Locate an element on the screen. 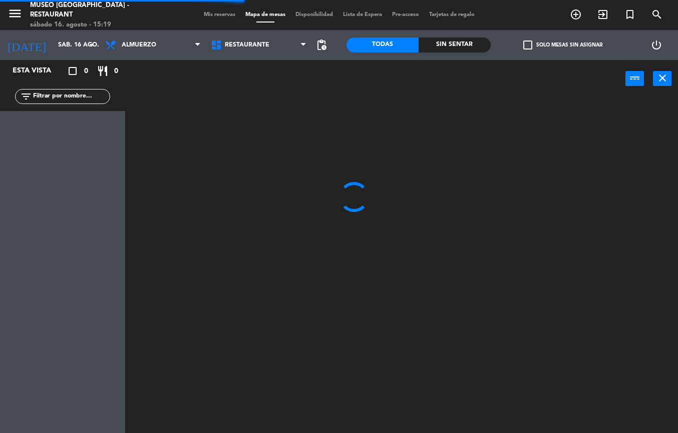 The image size is (678, 433). span: pending_actions is located at coordinates (321, 45).